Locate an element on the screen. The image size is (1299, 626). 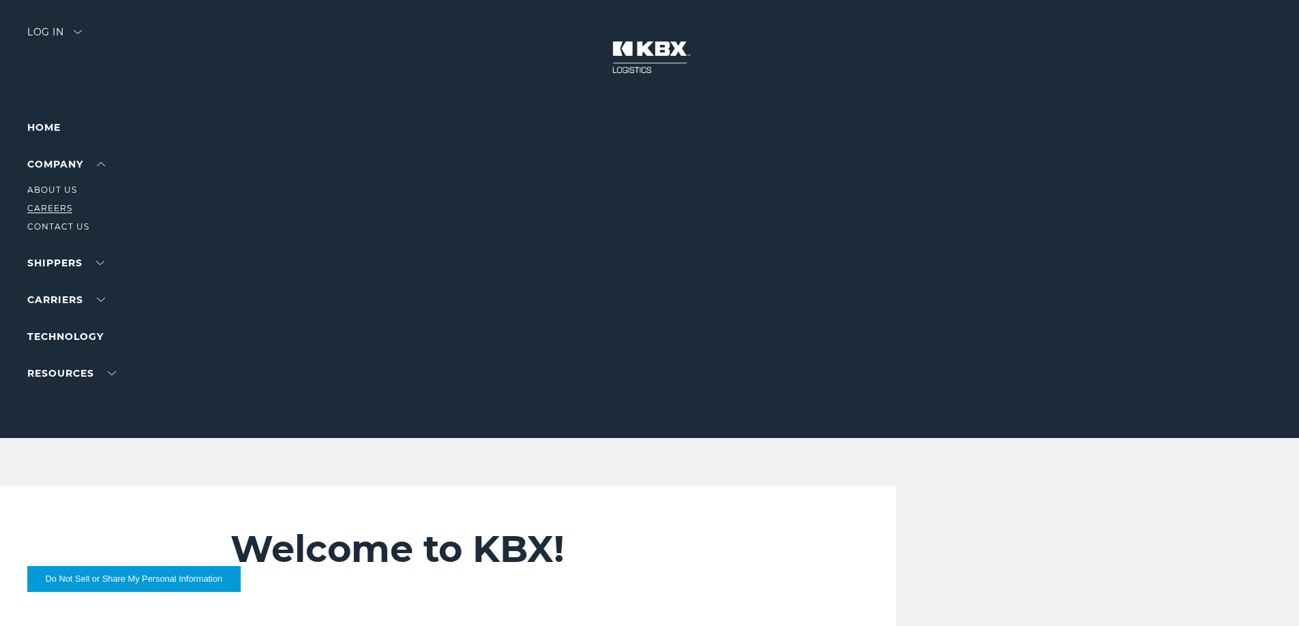
h2: Welcome to KBX! is located at coordinates (522, 549).